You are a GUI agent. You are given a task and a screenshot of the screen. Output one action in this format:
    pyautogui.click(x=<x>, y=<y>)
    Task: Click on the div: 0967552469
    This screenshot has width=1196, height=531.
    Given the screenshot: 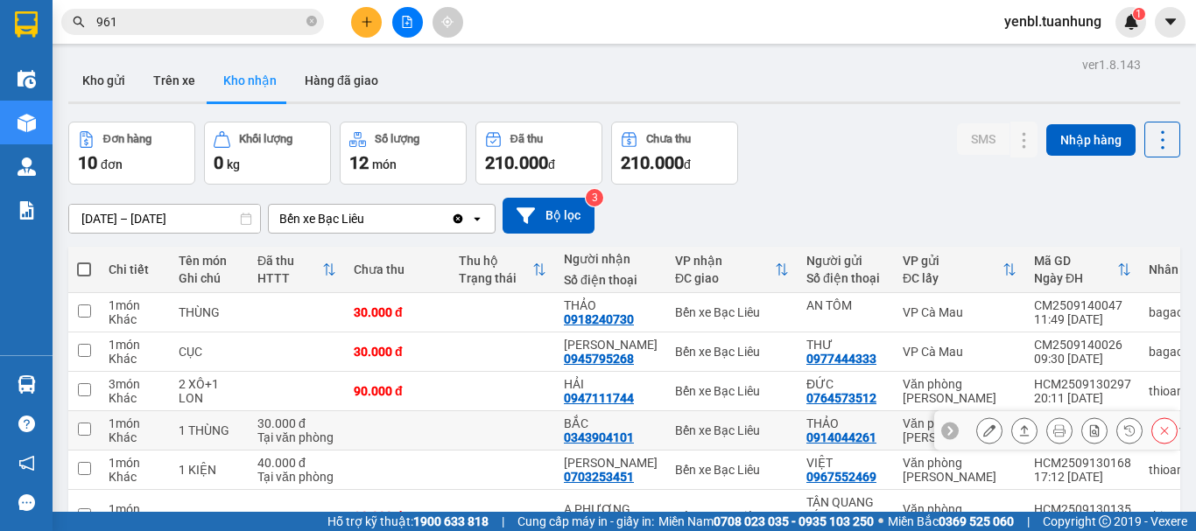 What is the action you would take?
    pyautogui.click(x=841, y=477)
    